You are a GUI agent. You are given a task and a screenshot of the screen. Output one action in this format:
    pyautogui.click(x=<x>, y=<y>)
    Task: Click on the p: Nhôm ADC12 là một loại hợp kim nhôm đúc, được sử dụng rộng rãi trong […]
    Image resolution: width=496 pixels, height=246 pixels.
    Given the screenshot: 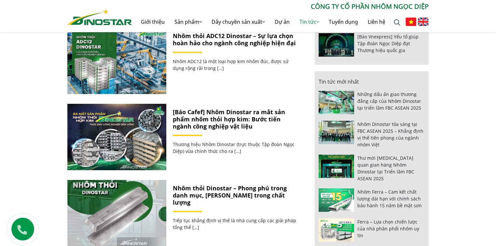 What is the action you would take?
    pyautogui.click(x=236, y=65)
    